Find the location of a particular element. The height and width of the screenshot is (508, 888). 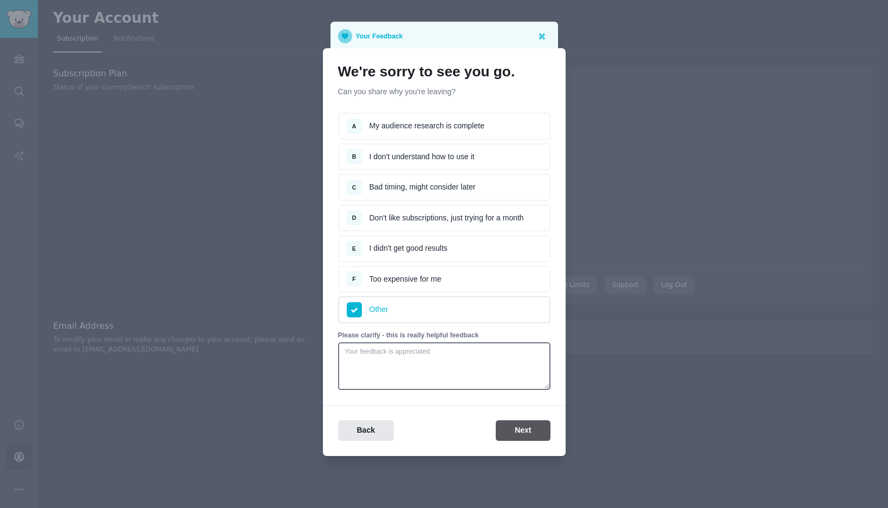

p: Your Feedback is located at coordinates (379, 36).